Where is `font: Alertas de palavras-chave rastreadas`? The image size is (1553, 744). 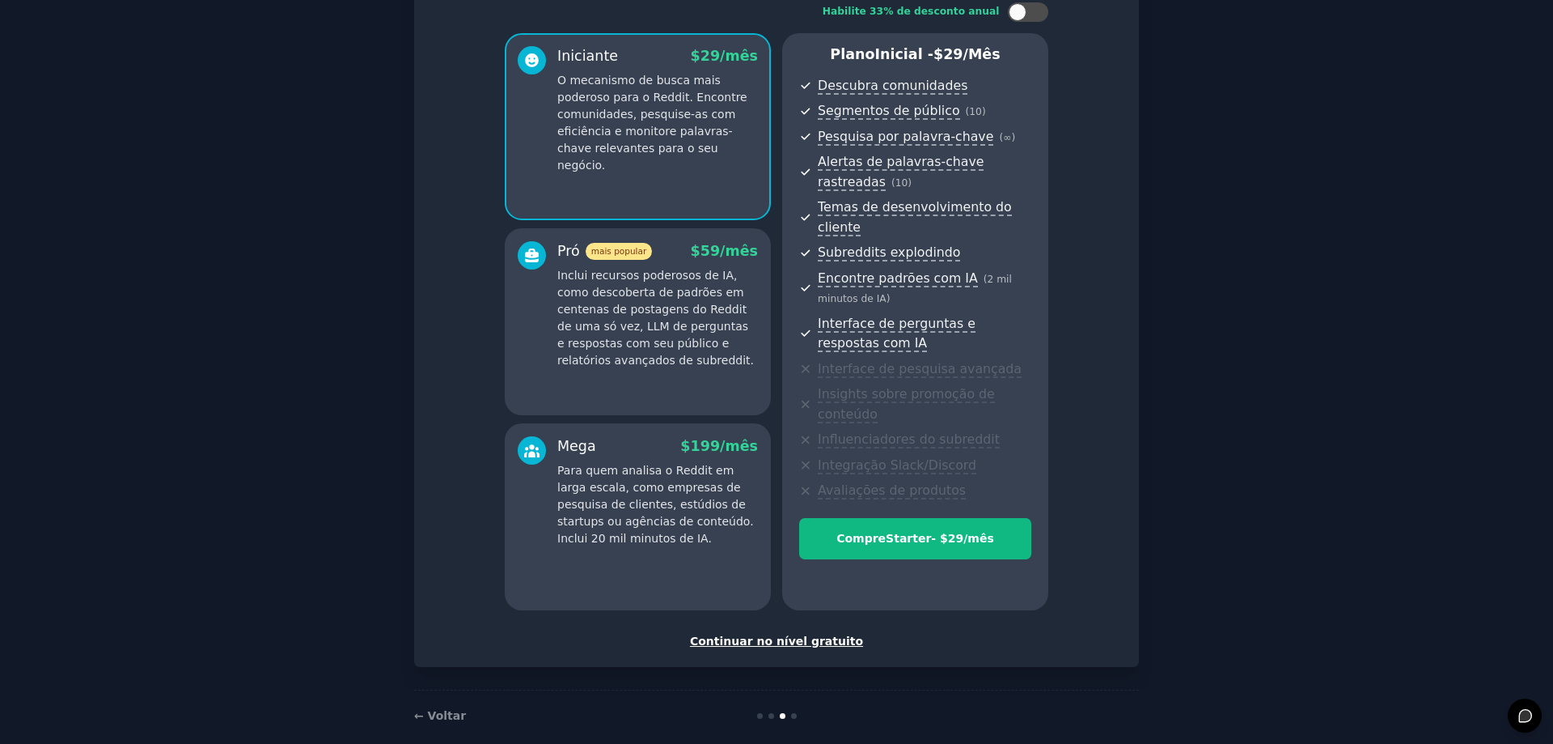
font: Alertas de palavras-chave rastreadas is located at coordinates (900, 172).